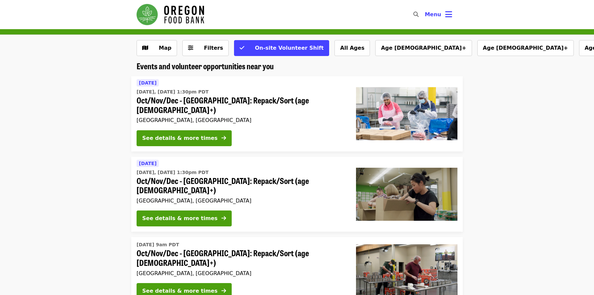 The width and height of the screenshot is (594, 295). What do you see at coordinates (407, 194) in the screenshot?
I see `img: Oct/Nov/Dec - Portland: Repack/Sort (age 8+) organized by Oregon Food Bank` at bounding box center [407, 194].